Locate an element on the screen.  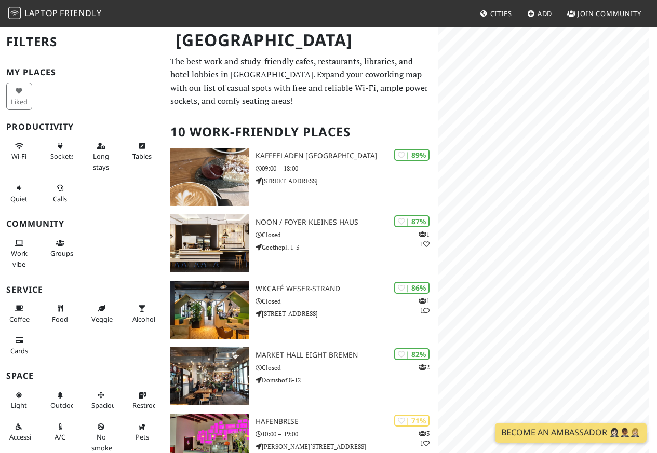
button: Quiet is located at coordinates (19, 193).